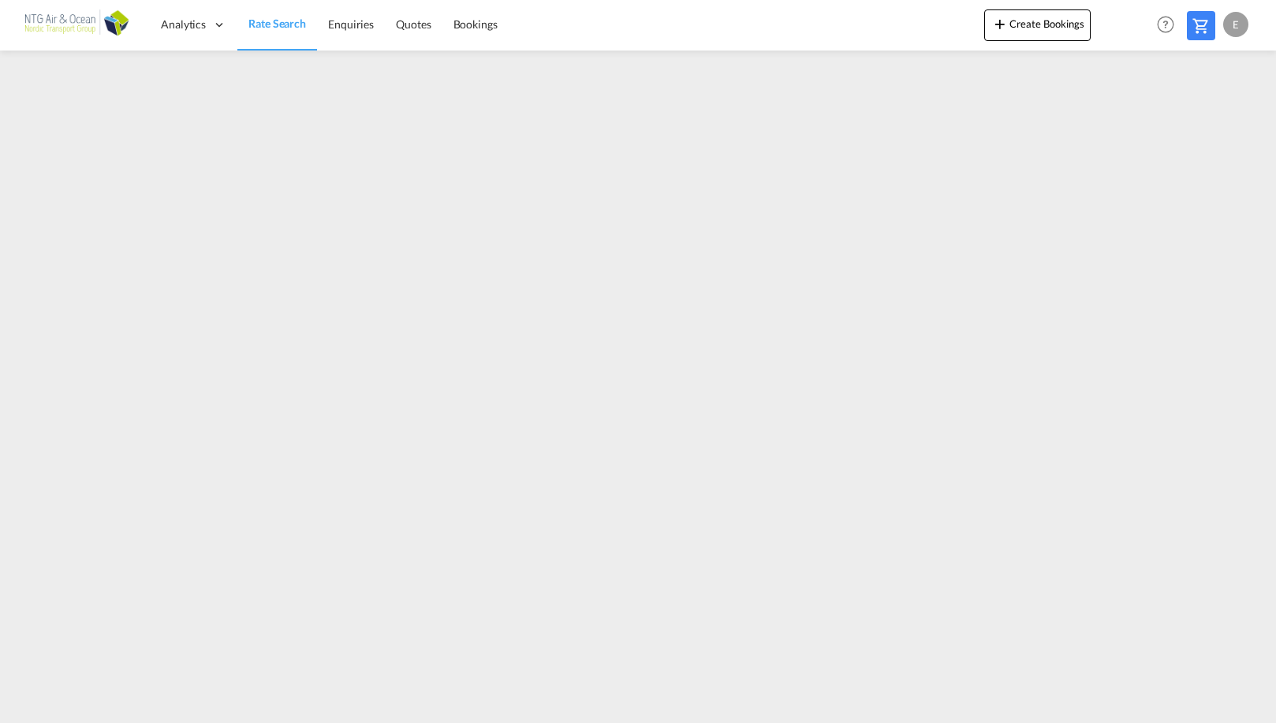 The height and width of the screenshot is (723, 1276). I want to click on span: Analytics, so click(183, 24).